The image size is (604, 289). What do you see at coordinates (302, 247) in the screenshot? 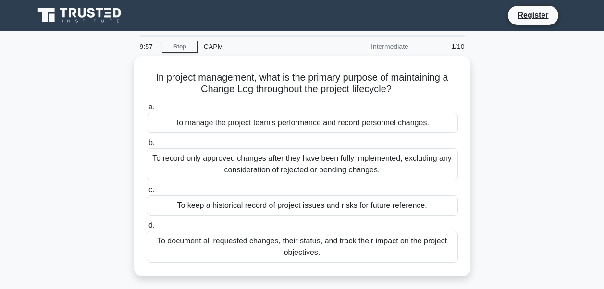
I see `div: To document all requested changes, their status, and track their impact on the project objectives.` at bounding box center [302, 247].